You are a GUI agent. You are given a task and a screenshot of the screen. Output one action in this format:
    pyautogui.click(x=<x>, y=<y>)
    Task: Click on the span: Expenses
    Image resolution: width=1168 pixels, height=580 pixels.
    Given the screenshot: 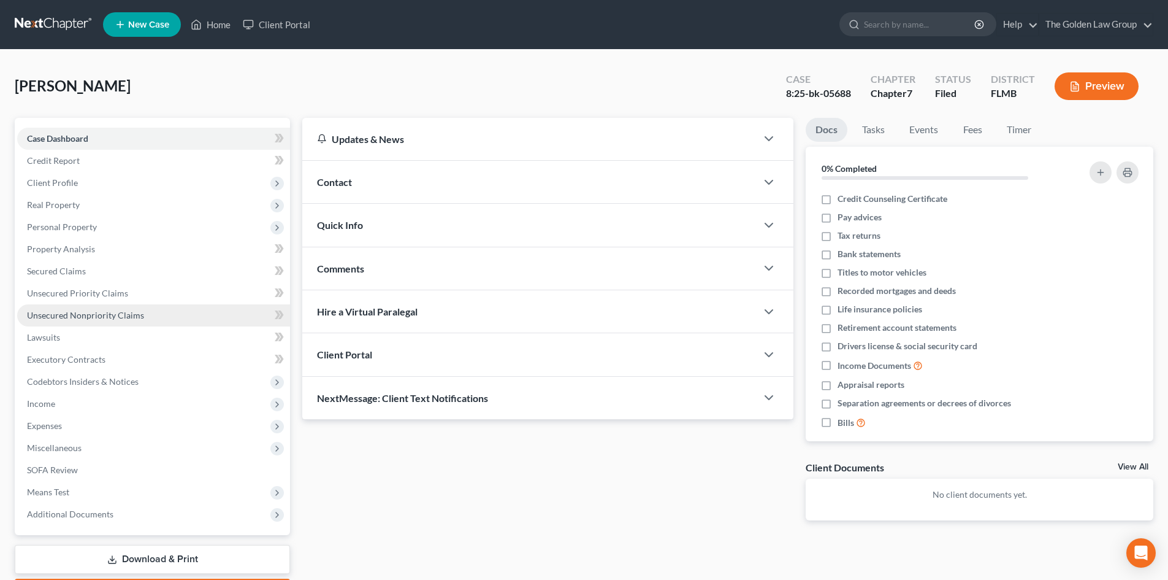 What is the action you would take?
    pyautogui.click(x=44, y=425)
    